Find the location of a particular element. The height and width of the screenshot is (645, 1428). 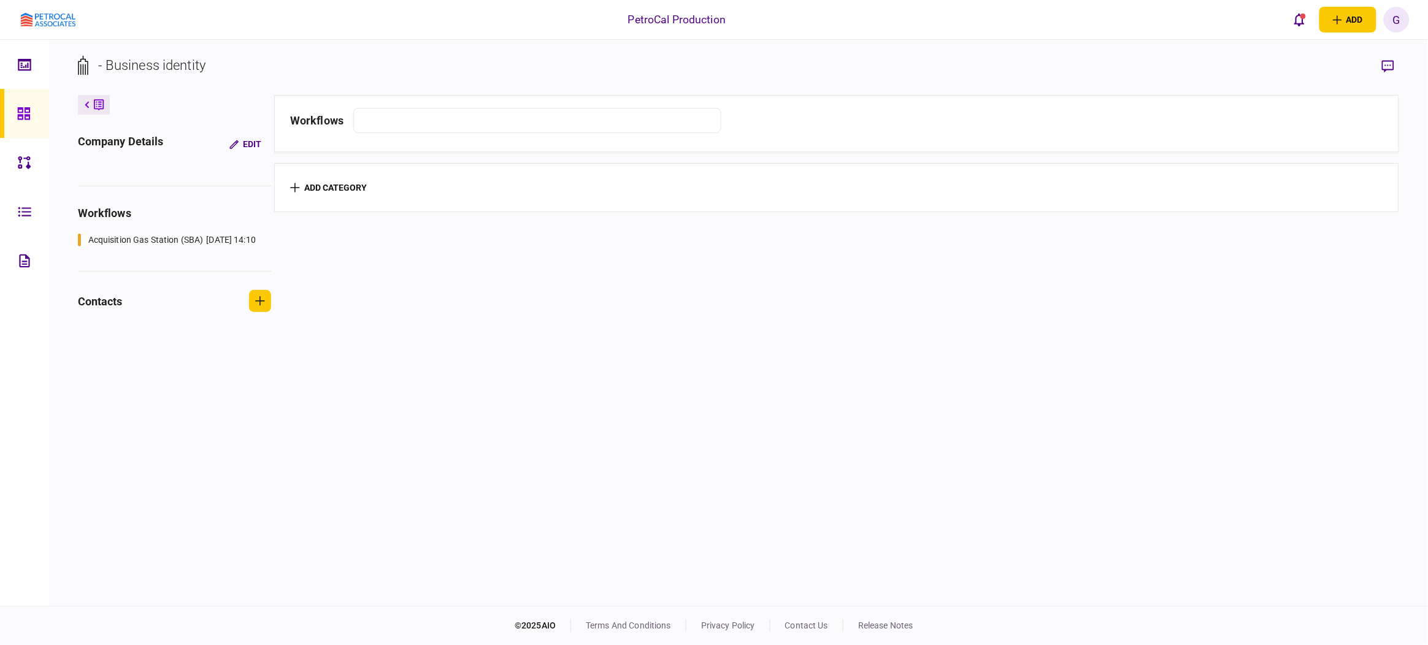

a: privacy policy is located at coordinates (728, 626).